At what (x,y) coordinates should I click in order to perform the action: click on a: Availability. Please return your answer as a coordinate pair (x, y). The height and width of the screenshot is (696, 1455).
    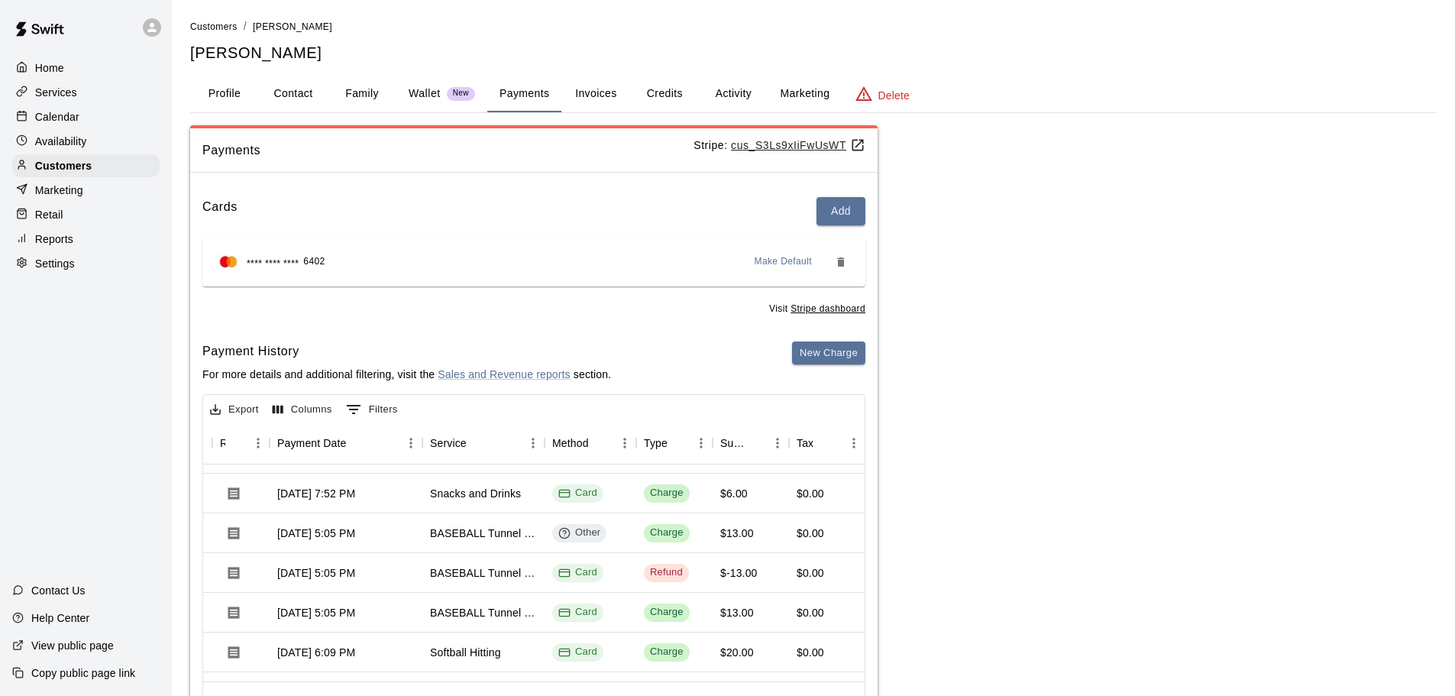
    Looking at the image, I should click on (86, 141).